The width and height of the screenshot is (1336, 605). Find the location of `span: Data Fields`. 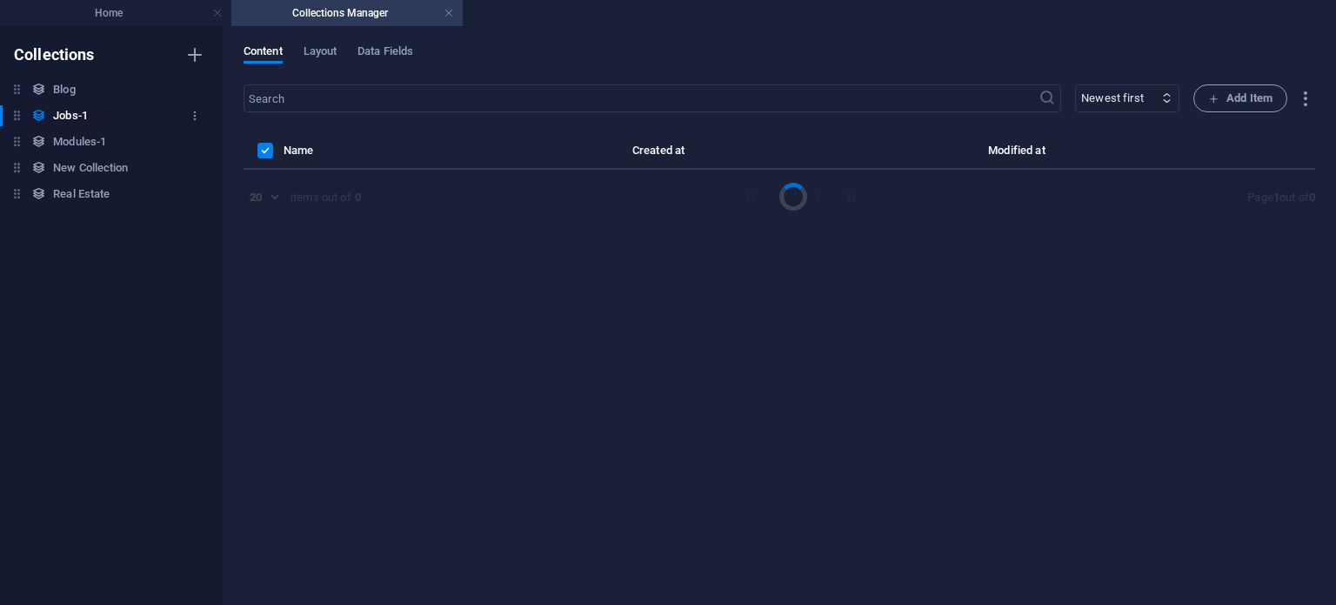

span: Data Fields is located at coordinates (385, 53).